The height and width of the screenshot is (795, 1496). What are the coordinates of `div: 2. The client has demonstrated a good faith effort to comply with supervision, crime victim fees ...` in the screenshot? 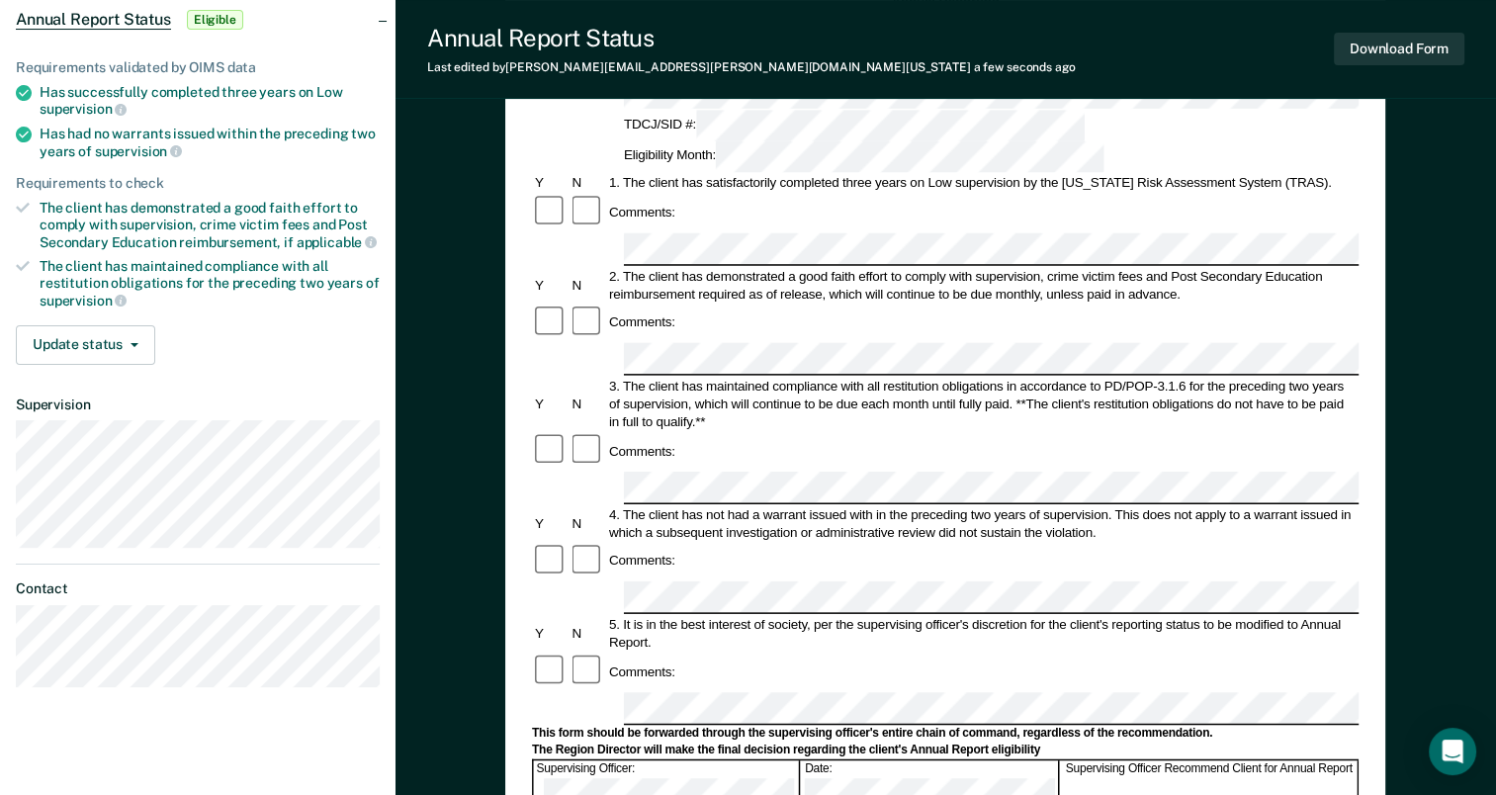 It's located at (982, 285).